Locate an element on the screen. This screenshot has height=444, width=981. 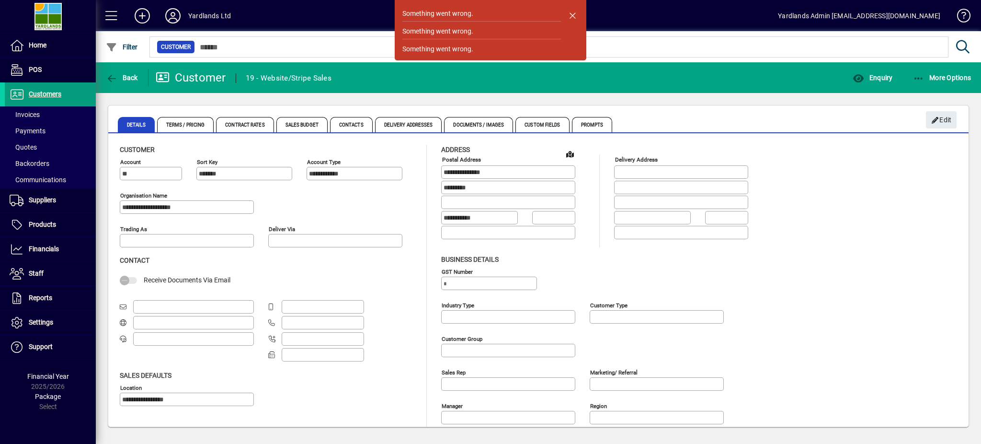
span: Suppliers is located at coordinates (42, 200).